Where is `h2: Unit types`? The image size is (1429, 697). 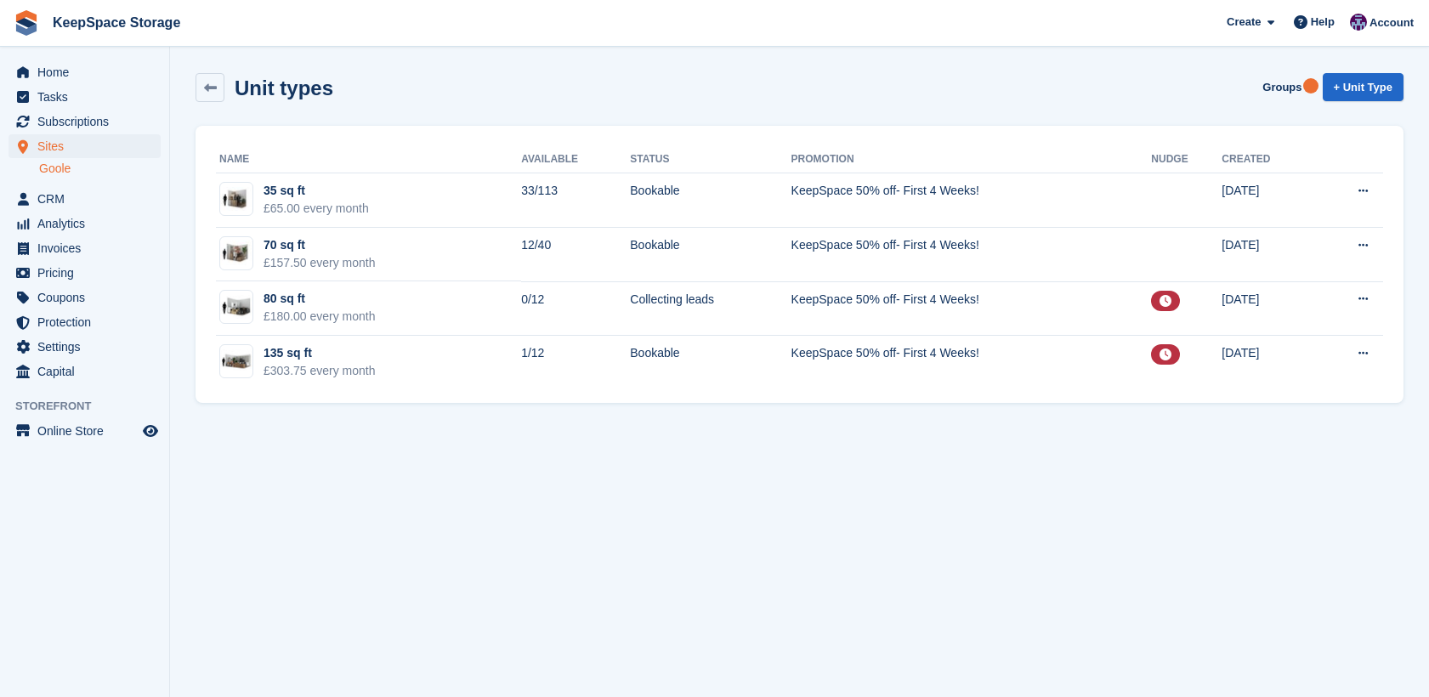 h2: Unit types is located at coordinates (284, 88).